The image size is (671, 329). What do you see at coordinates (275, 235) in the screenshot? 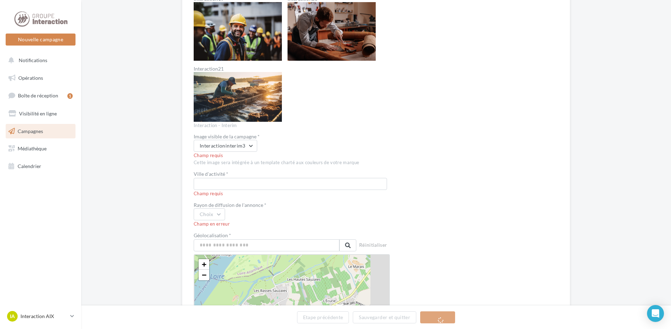
I see `label: Géolocalisation *` at bounding box center [275, 235].